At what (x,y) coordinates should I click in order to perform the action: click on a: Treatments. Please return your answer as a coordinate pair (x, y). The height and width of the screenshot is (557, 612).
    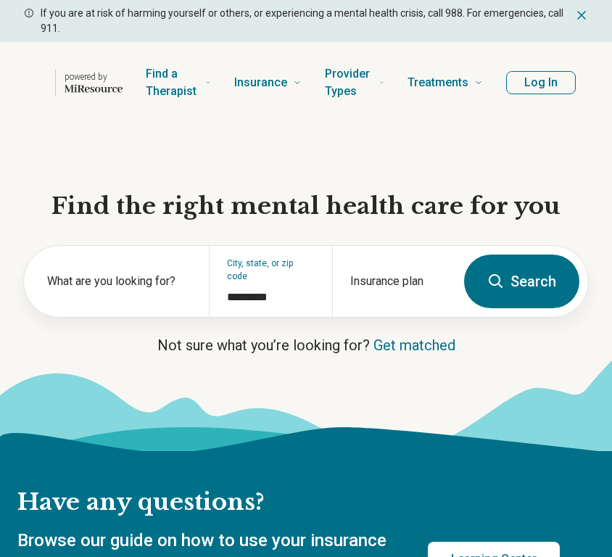
    Looking at the image, I should click on (445, 83).